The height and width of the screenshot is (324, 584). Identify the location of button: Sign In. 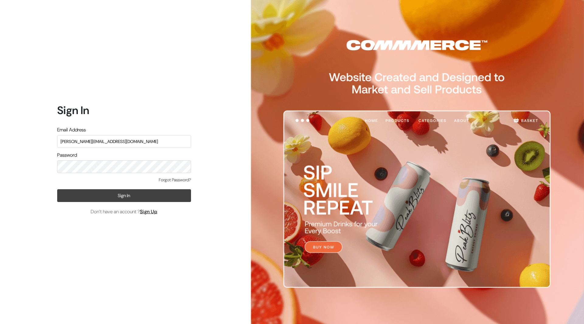
(124, 196).